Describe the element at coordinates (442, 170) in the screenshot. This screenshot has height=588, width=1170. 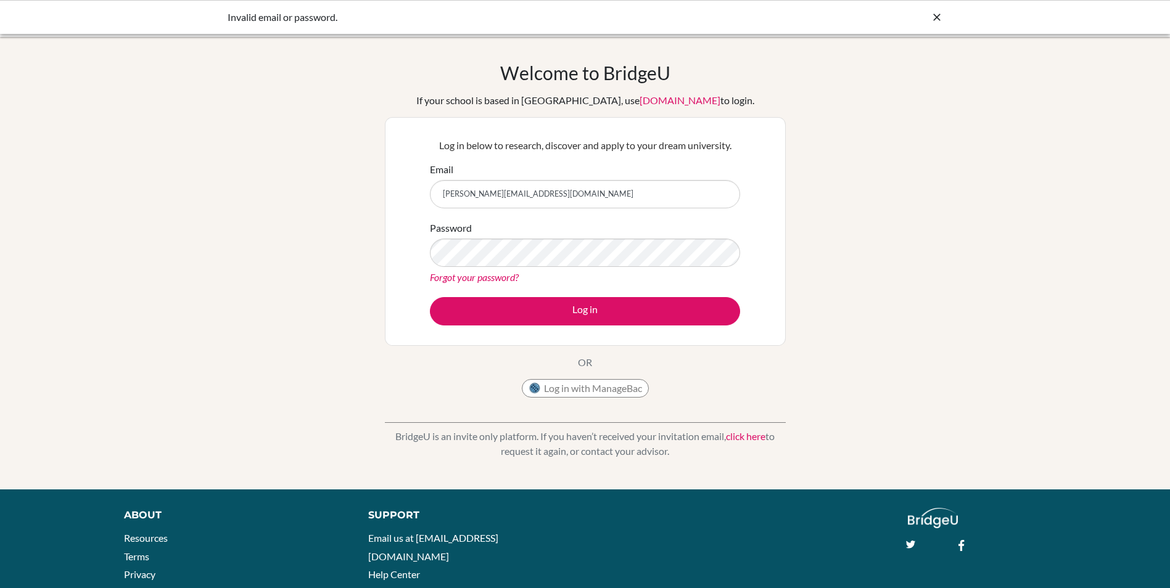
I see `label: Email` at that location.